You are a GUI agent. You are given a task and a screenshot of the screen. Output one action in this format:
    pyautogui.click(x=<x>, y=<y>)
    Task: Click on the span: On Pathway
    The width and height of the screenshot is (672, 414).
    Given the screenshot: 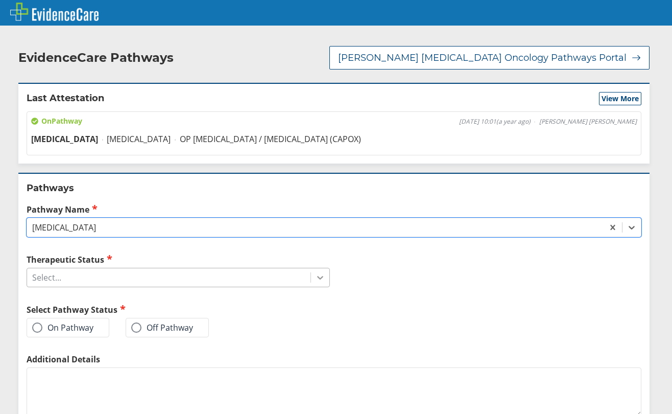 What is the action you would take?
    pyautogui.click(x=57, y=121)
    